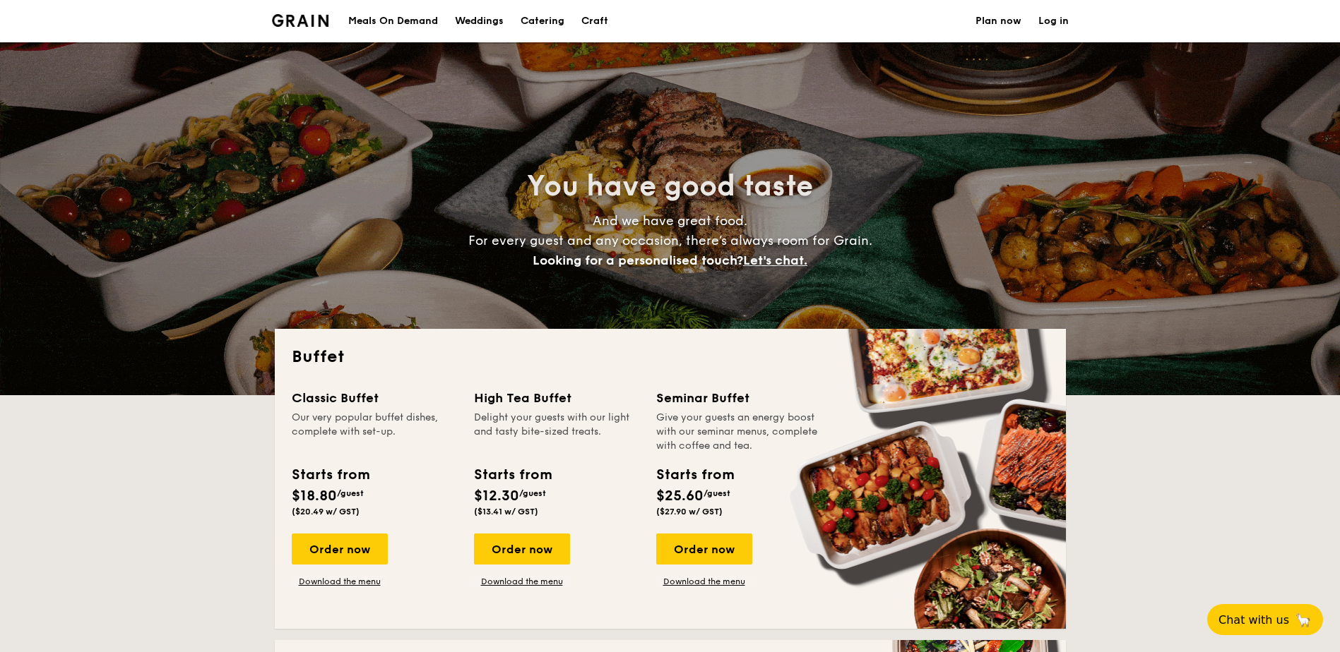  I want to click on a: Logotype, so click(300, 20).